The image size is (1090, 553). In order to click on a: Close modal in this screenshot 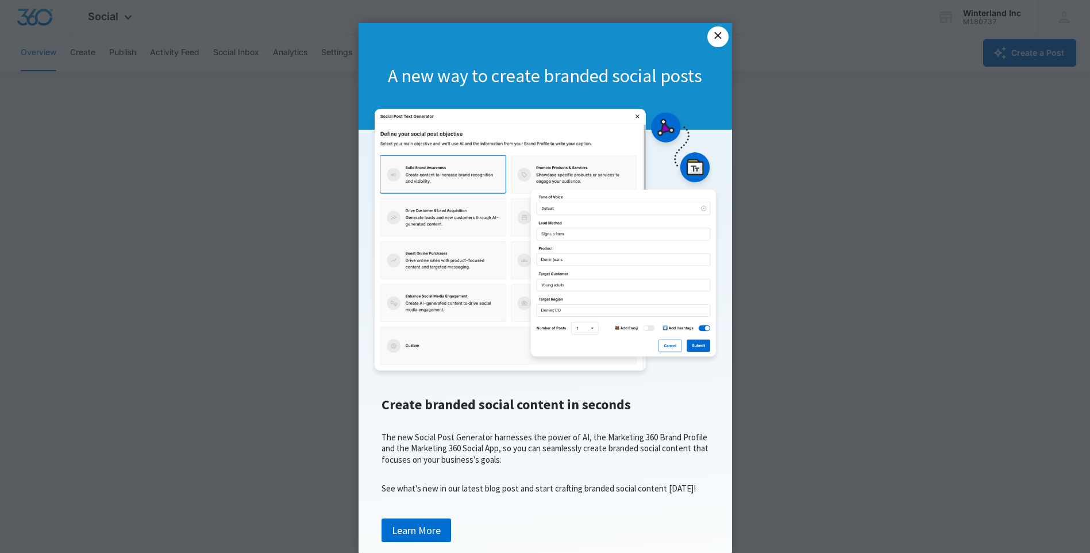, I will do `click(718, 37)`.